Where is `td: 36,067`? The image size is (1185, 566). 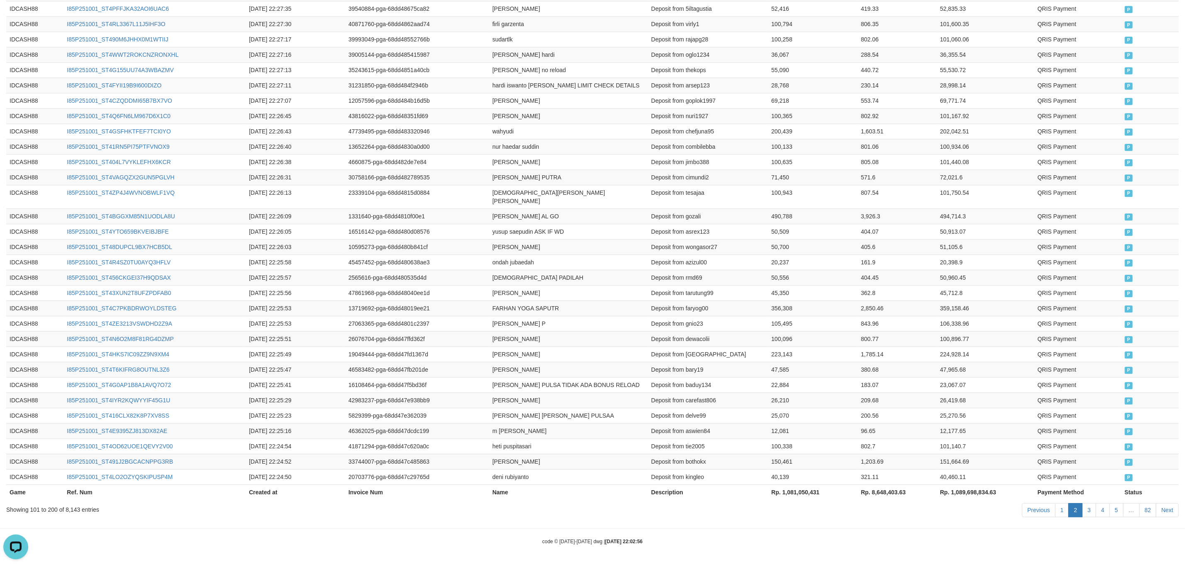 td: 36,067 is located at coordinates (813, 54).